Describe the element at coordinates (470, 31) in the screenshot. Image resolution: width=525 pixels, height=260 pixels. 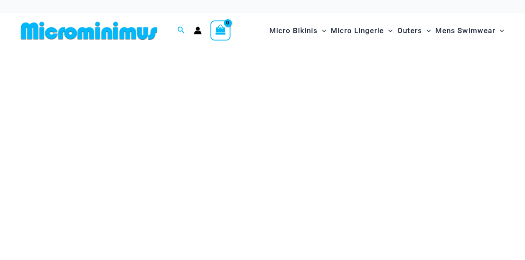
I see `a: Mens SwimwearMenu ToggleMenu Toggle` at that location.